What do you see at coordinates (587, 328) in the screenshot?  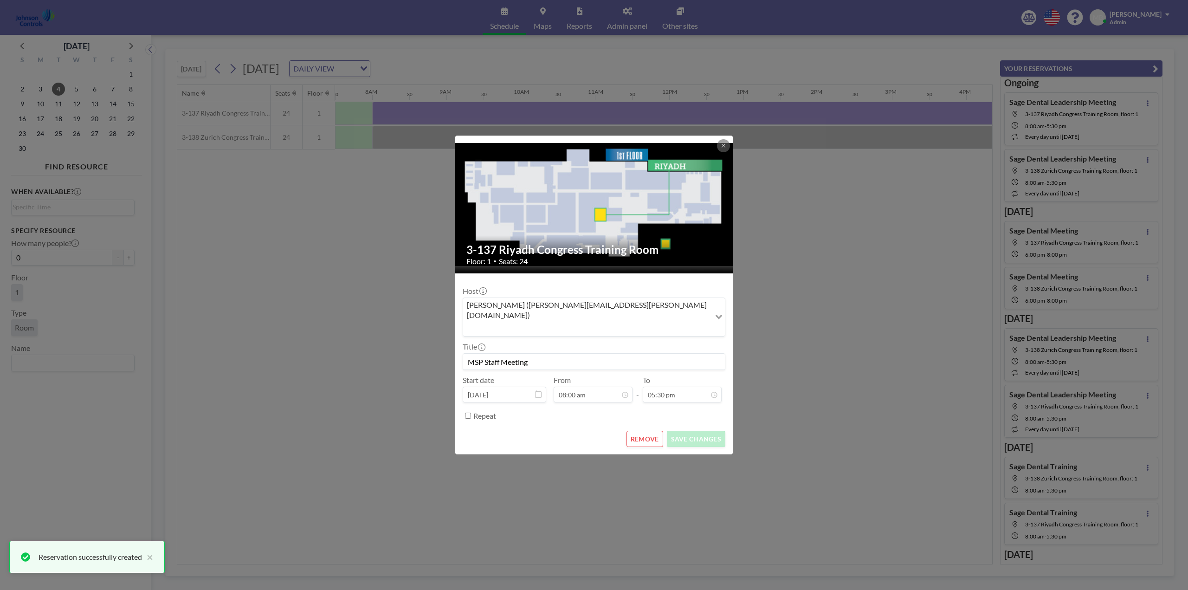 I see `input: Search for option` at bounding box center [587, 328].